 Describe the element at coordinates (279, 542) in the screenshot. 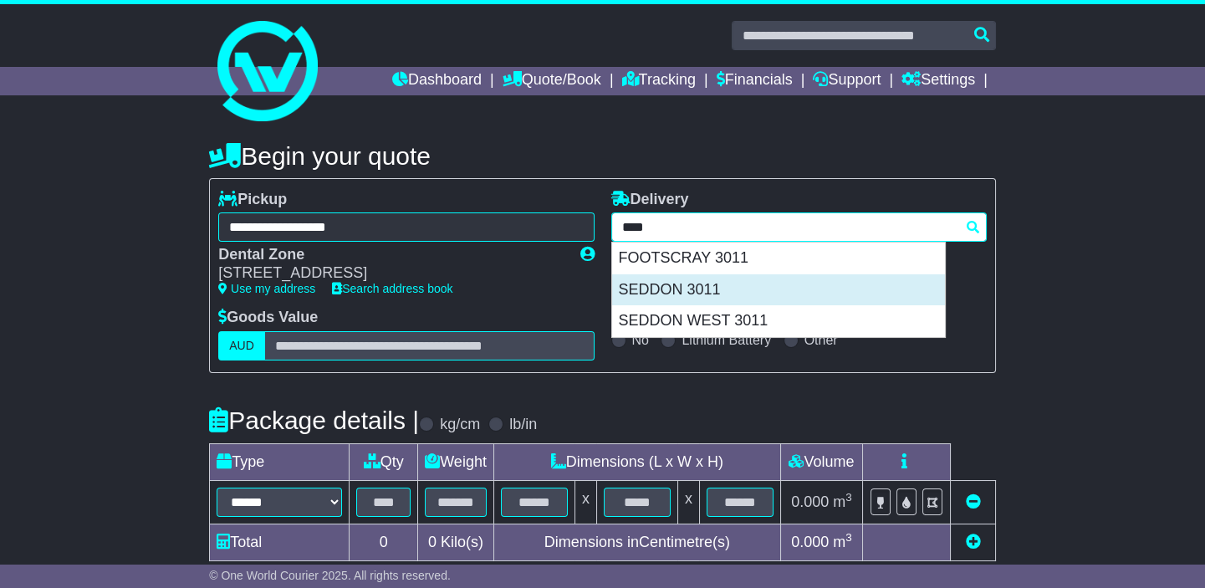

I see `td: Total` at that location.